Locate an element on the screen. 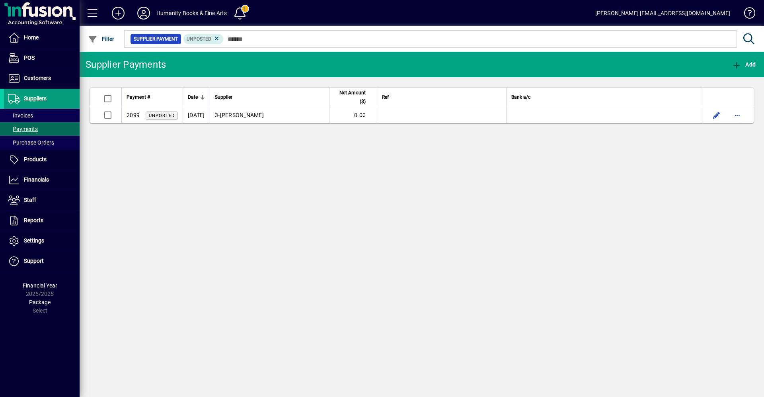  mat-chip: Supplier Payment Status: Unposted is located at coordinates (203, 39).